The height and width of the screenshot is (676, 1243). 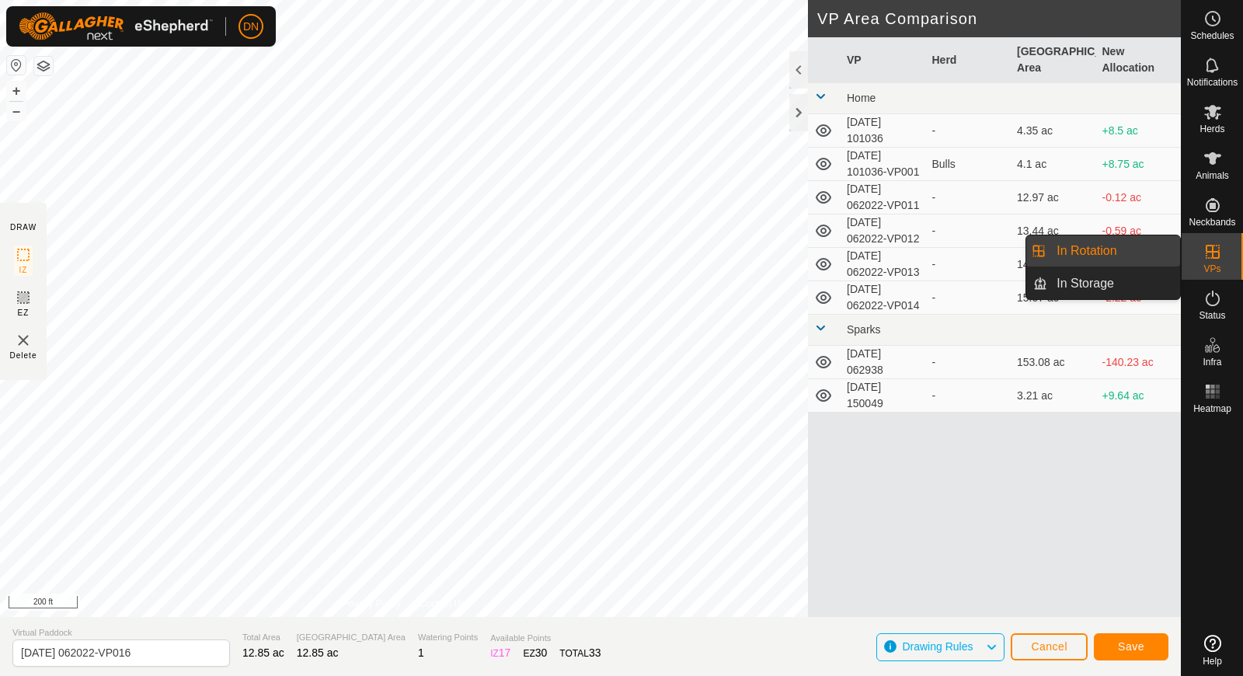 What do you see at coordinates (1212, 82) in the screenshot?
I see `span: Notifications` at bounding box center [1212, 82].